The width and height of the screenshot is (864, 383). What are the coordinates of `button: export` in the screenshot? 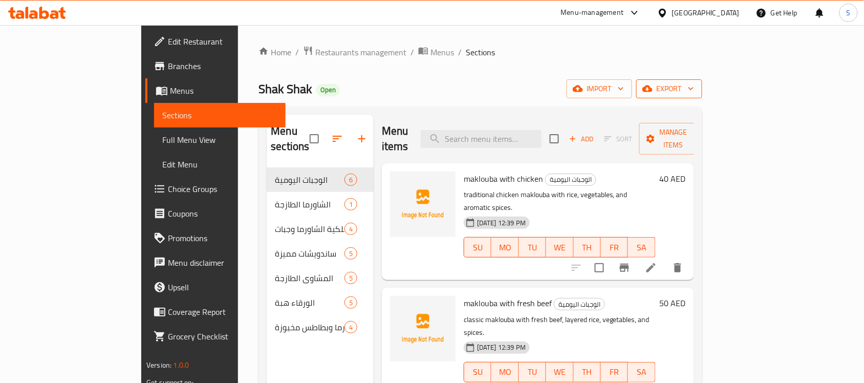 It's located at (669, 89).